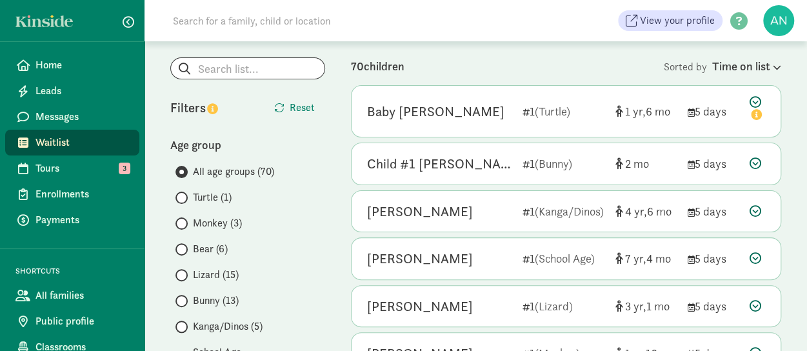  What do you see at coordinates (217, 223) in the screenshot?
I see `span: Monkey (3)` at bounding box center [217, 223].